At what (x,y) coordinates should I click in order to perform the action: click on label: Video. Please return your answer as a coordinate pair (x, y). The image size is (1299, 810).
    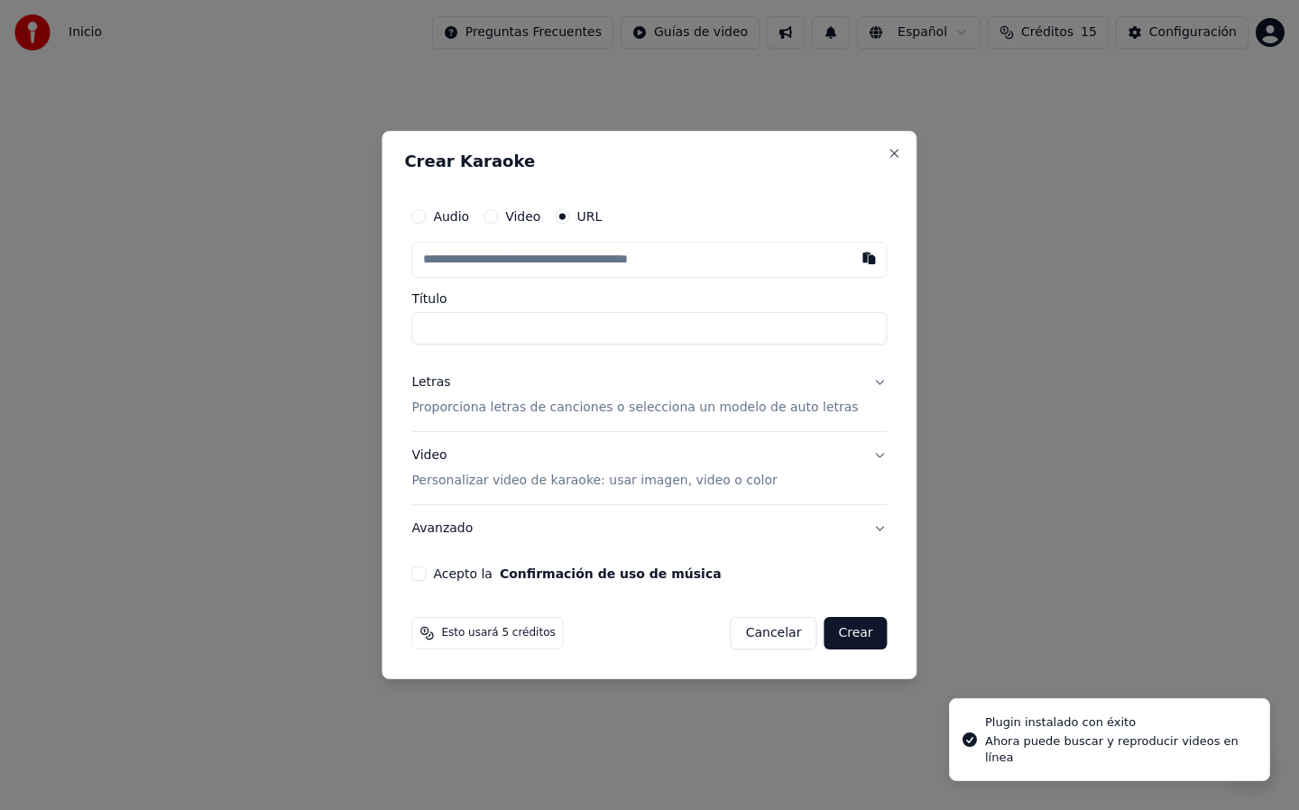
    Looking at the image, I should click on (522, 217).